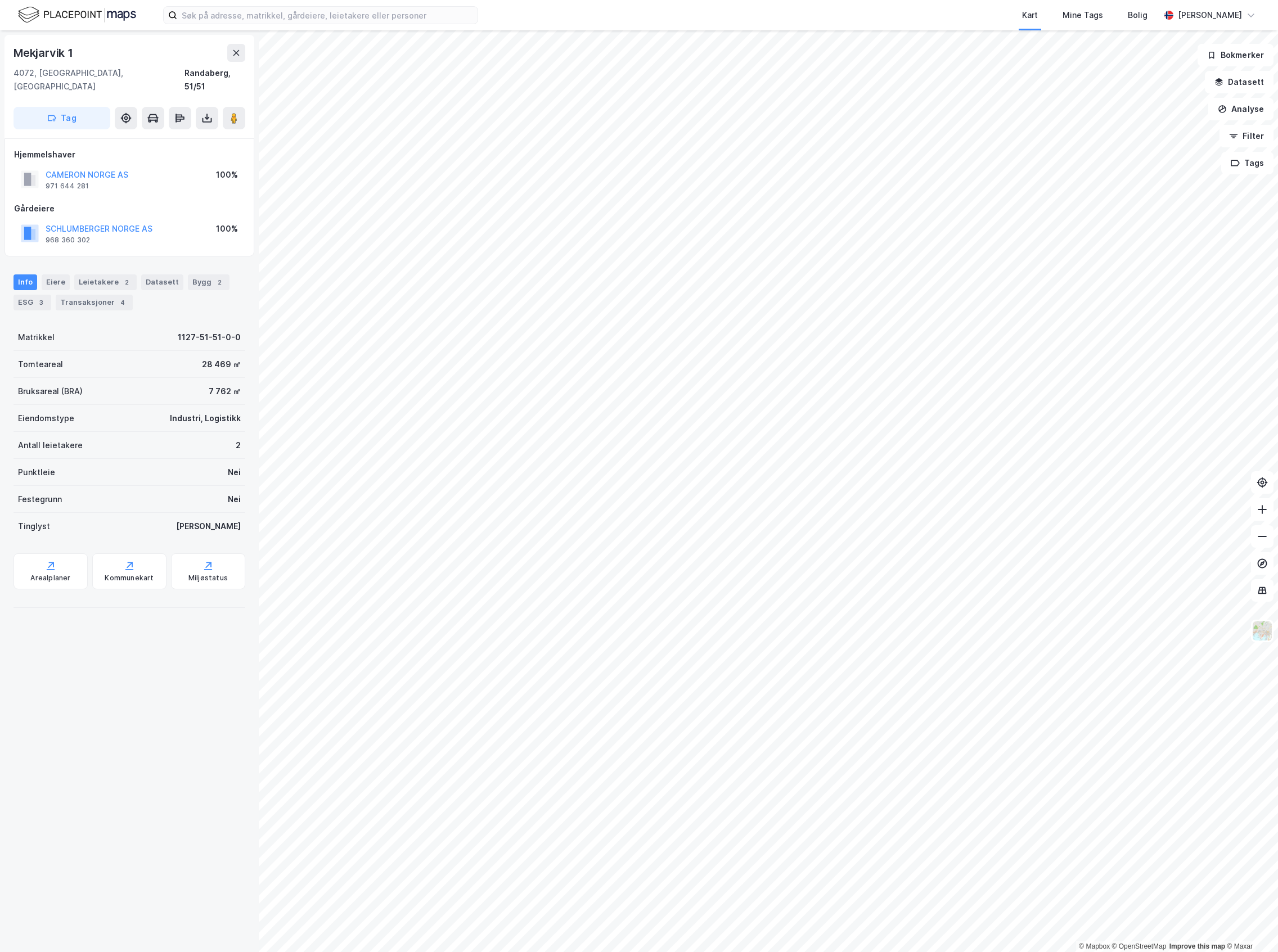 Image resolution: width=1278 pixels, height=952 pixels. Describe the element at coordinates (1236, 55) in the screenshot. I see `button: Bokmerker` at that location.